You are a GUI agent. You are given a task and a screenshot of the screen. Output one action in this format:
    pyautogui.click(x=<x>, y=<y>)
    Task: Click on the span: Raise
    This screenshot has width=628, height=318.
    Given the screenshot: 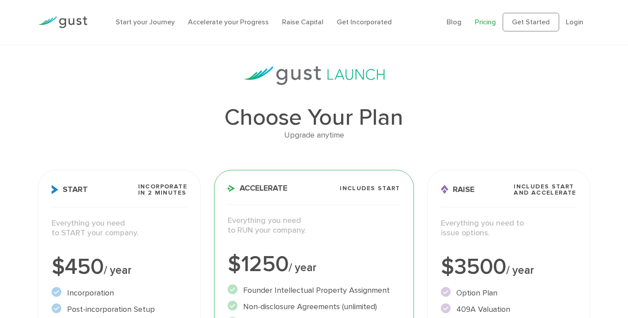 What is the action you would take?
    pyautogui.click(x=458, y=189)
    